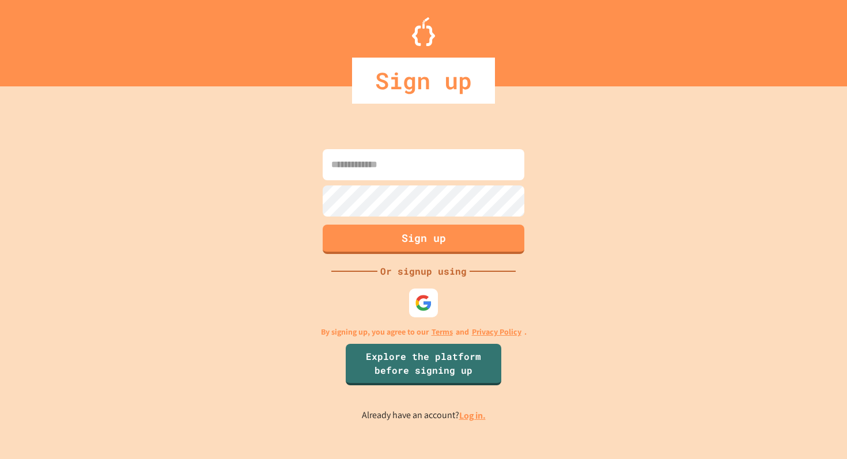 This screenshot has height=459, width=847. Describe the element at coordinates (424, 32) in the screenshot. I see `img: Logo.svg` at that location.